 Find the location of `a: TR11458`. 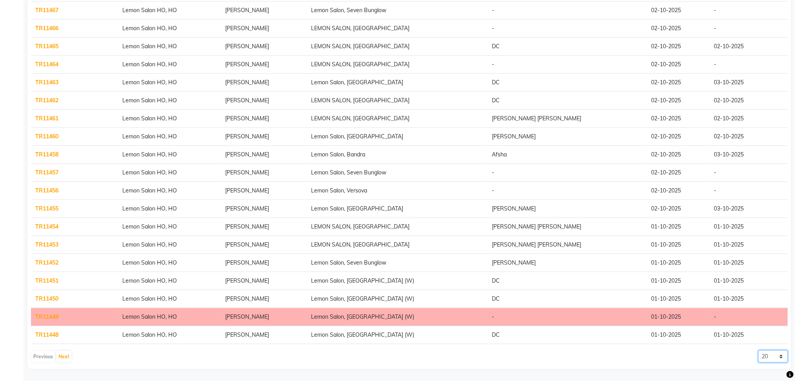

a: TR11458 is located at coordinates (47, 155).